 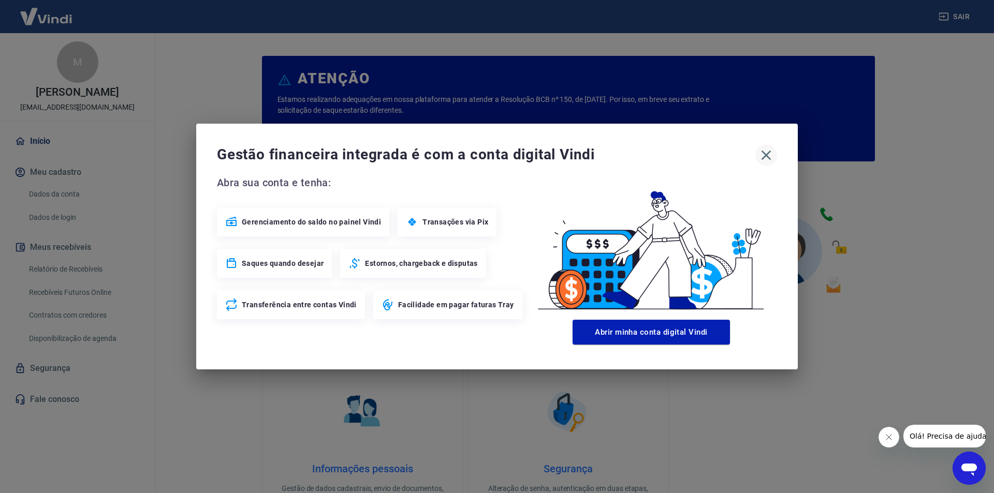 What do you see at coordinates (47, 11) in the screenshot?
I see `span: Olá! Precisa de ajuda?` at bounding box center [47, 11].